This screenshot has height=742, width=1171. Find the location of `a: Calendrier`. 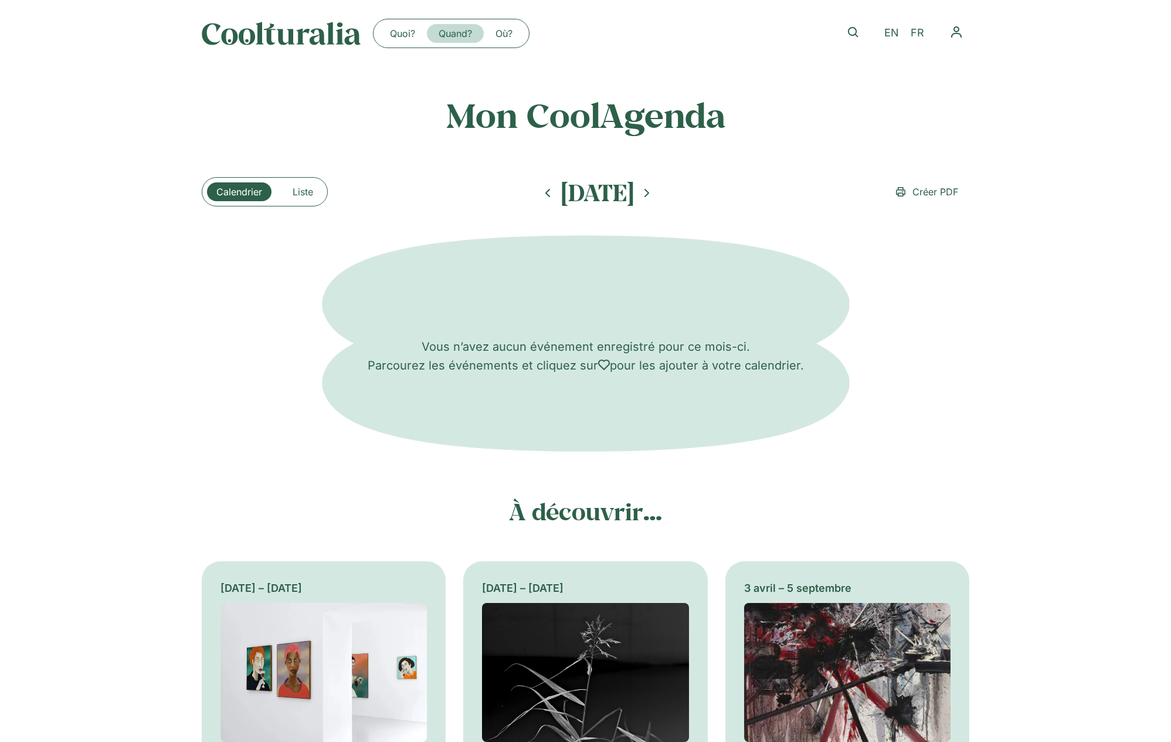

a: Calendrier is located at coordinates (239, 192).